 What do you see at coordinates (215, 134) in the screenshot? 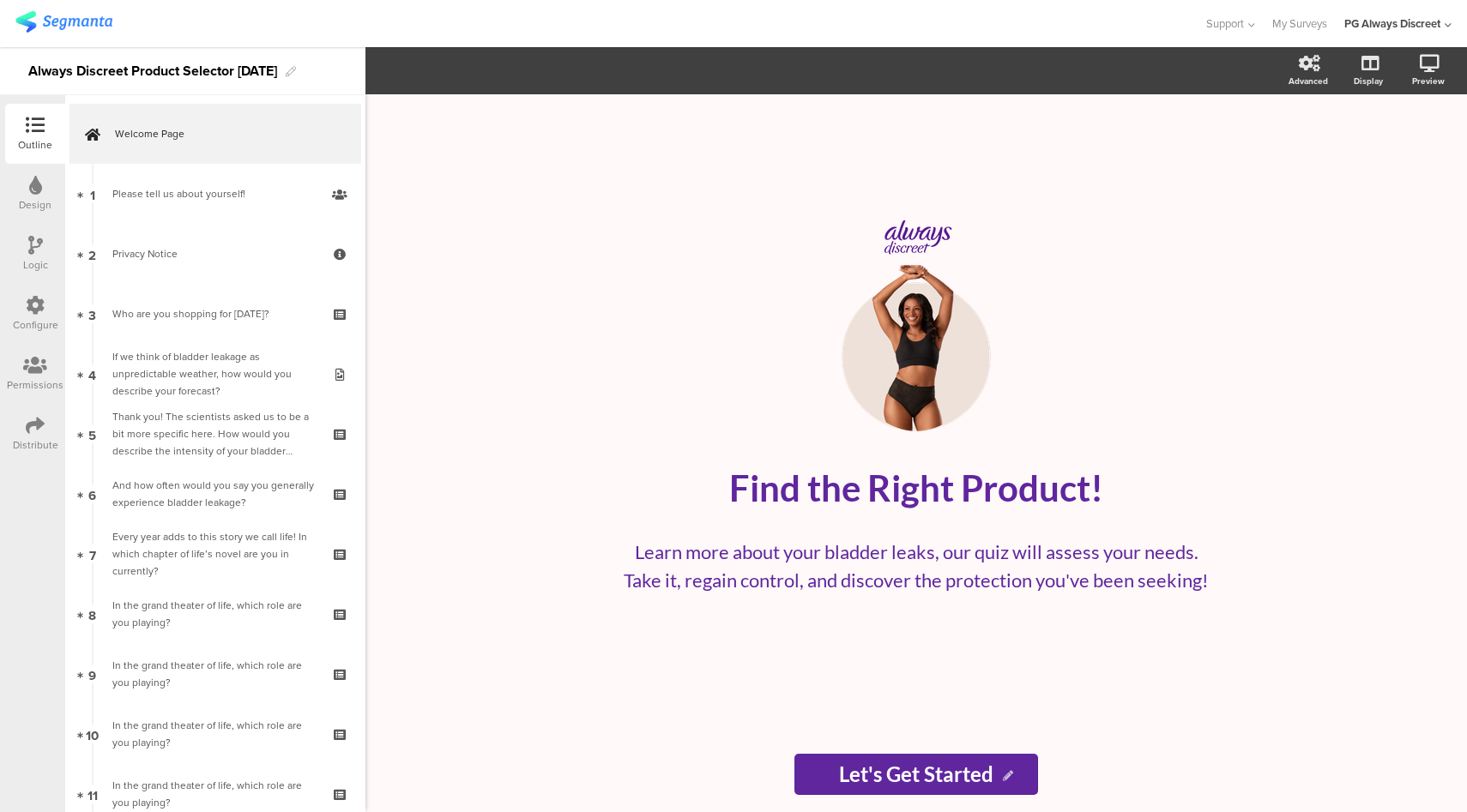
I see `a: Welcome Page` at bounding box center [215, 134].